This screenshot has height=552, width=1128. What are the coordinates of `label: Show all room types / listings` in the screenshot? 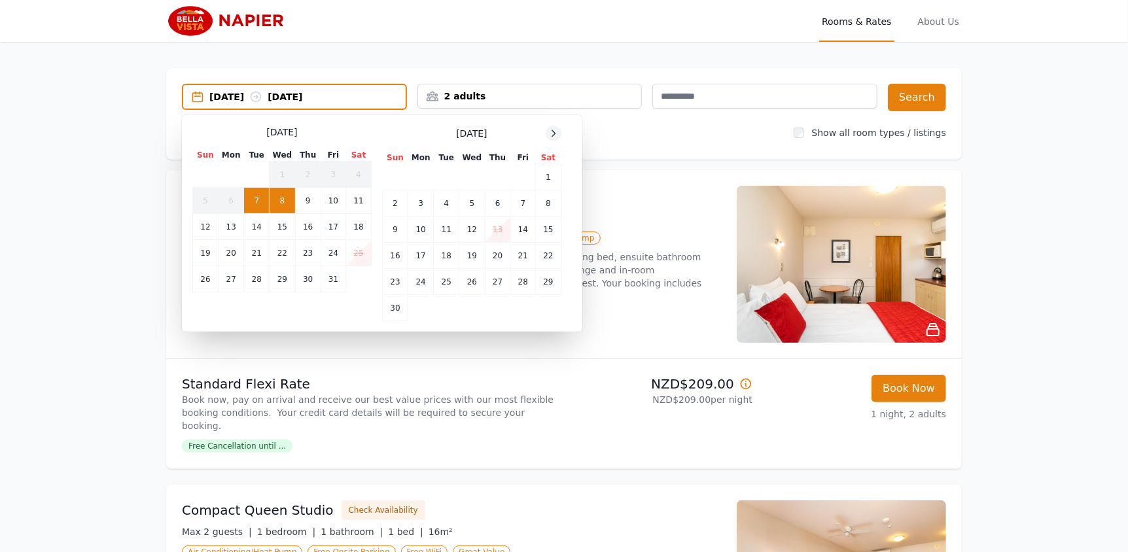 It's located at (878, 133).